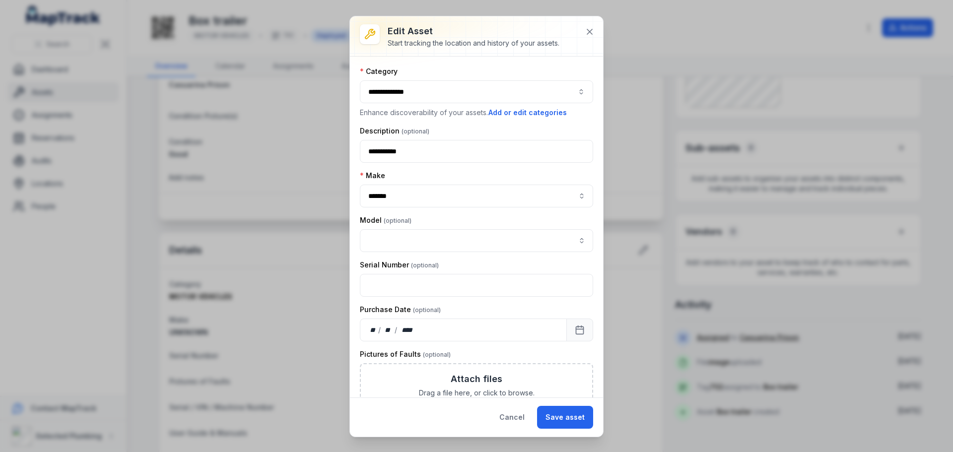 The width and height of the screenshot is (953, 452). Describe the element at coordinates (565, 418) in the screenshot. I see `button: Save asset` at that location.